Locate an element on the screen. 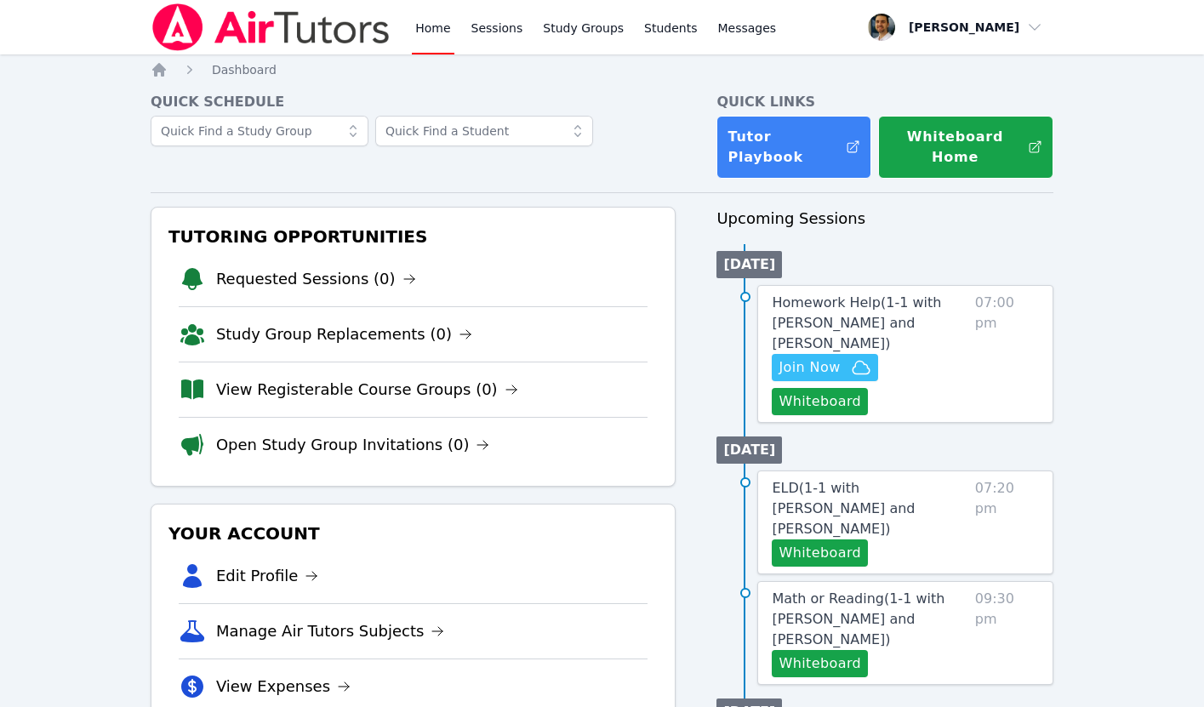 This screenshot has width=1204, height=707. nav: Breadcrumb is located at coordinates (602, 70).